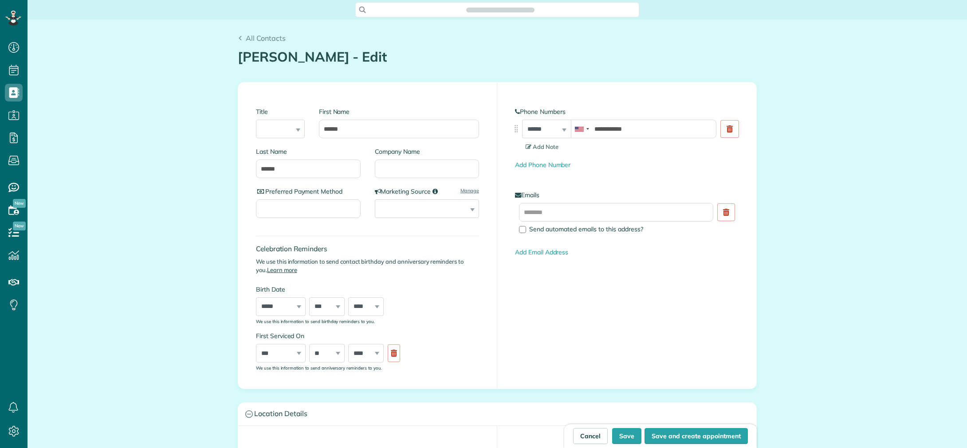 The height and width of the screenshot is (448, 967). Describe the element at coordinates (308, 152) in the screenshot. I see `label: Last Name` at that location.